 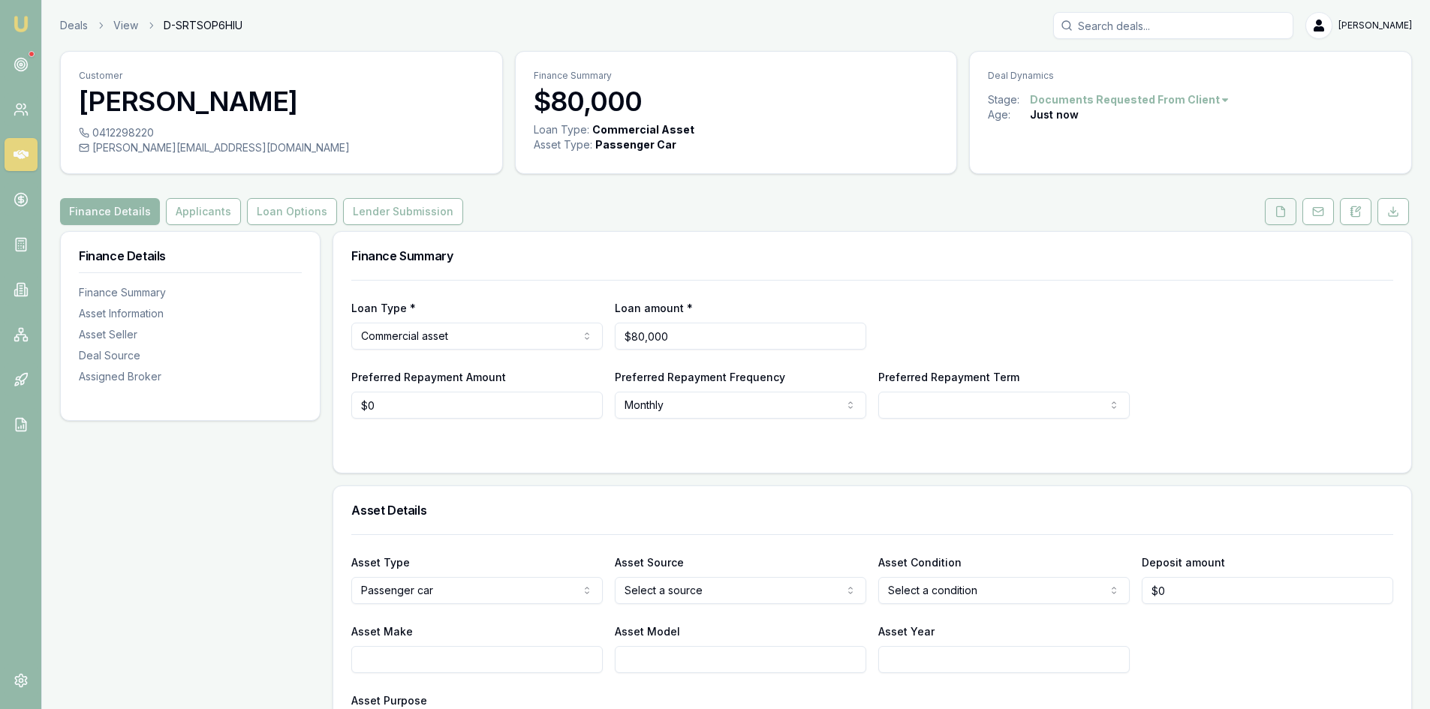 I want to click on div: Stage:, so click(x=1009, y=100).